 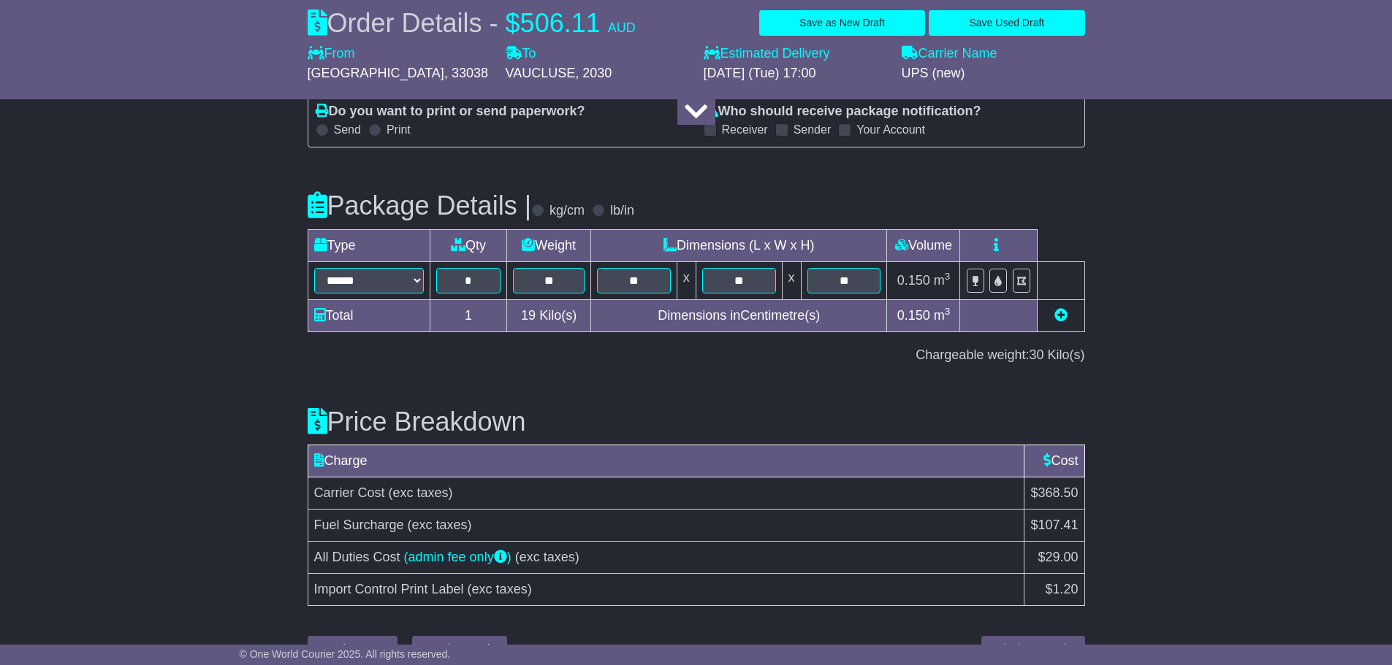 What do you see at coordinates (812, 129) in the screenshot?
I see `label: Sender` at bounding box center [812, 129].